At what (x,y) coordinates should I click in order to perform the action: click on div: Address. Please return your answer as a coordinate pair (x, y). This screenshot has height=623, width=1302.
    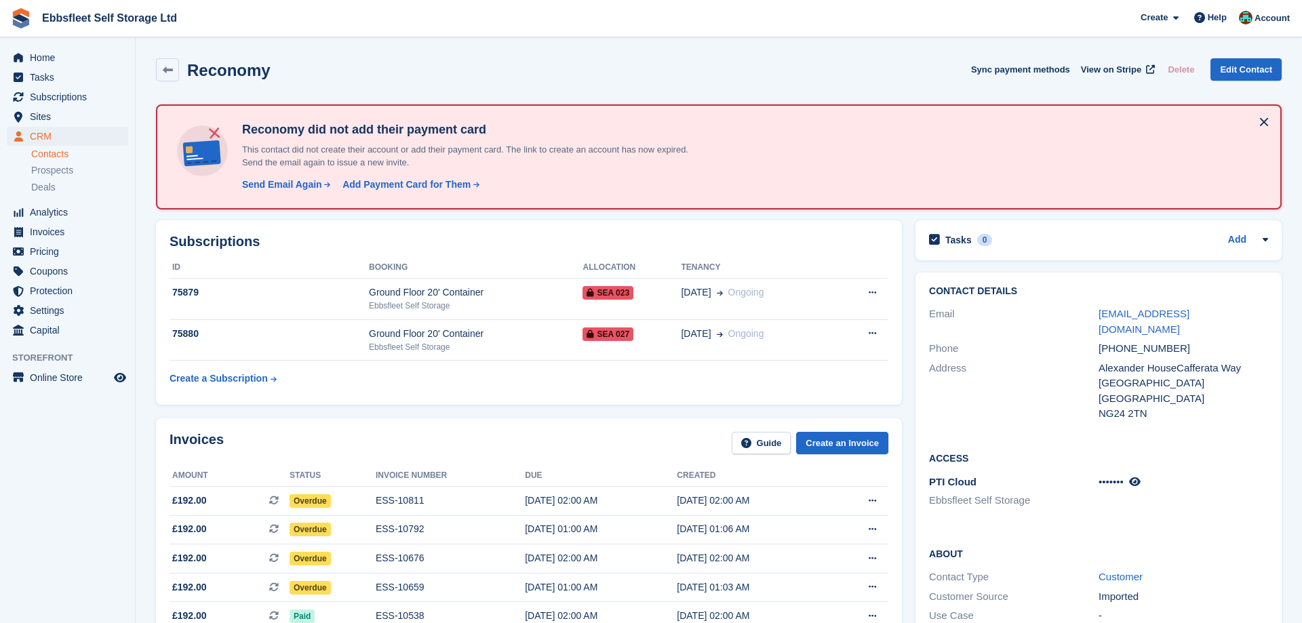
    Looking at the image, I should click on (1014, 391).